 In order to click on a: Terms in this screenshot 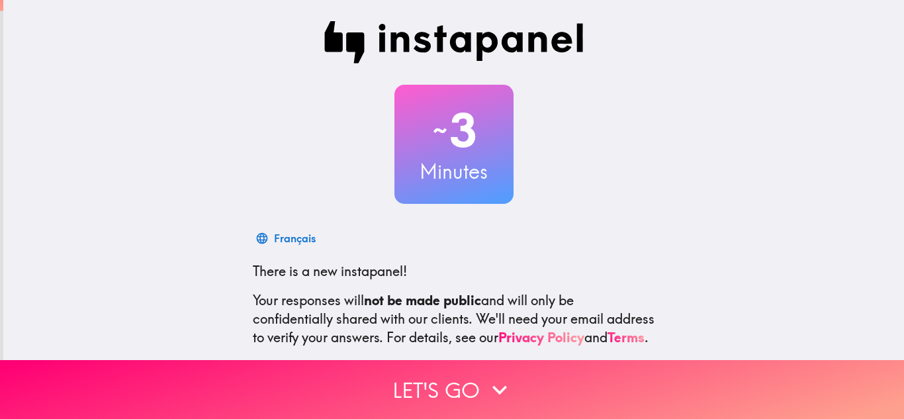, I will do `click(626, 337)`.